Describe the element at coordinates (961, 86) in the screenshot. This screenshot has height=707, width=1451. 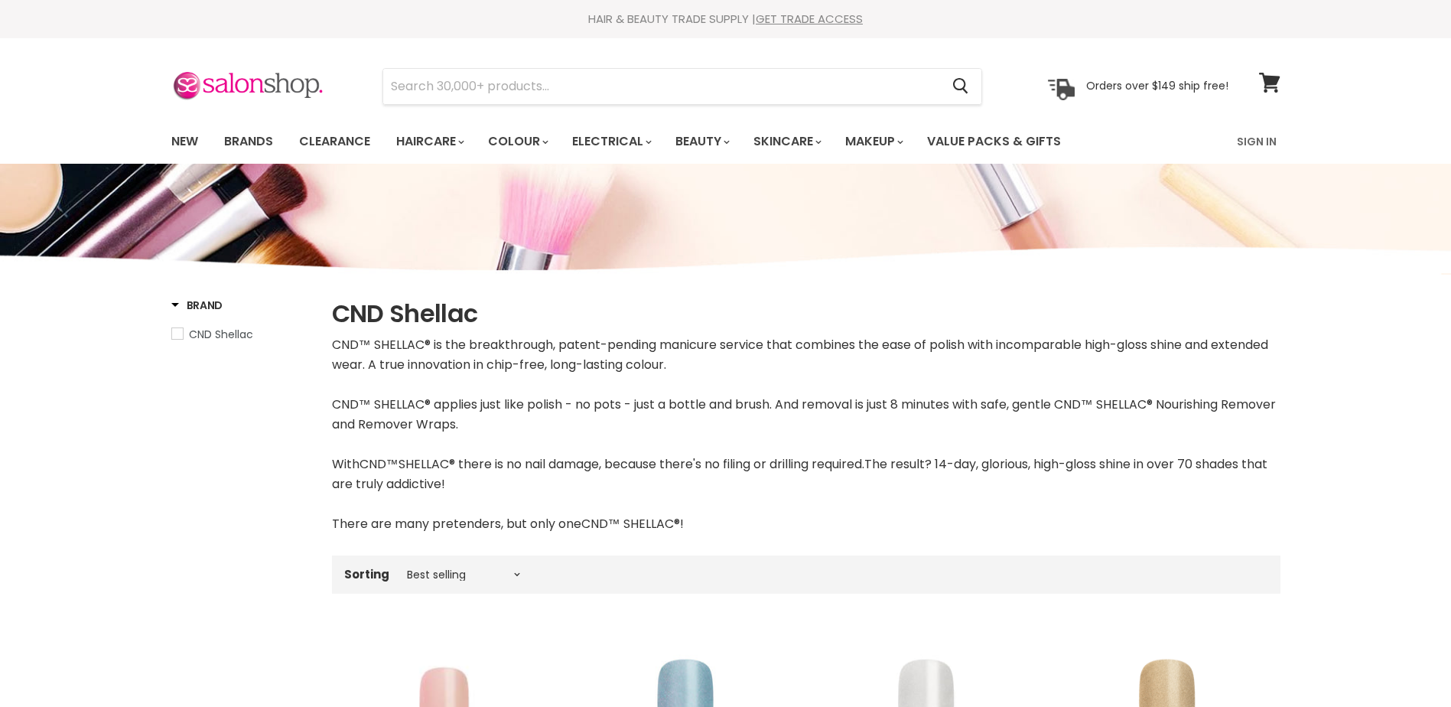
I see `button: Search` at that location.